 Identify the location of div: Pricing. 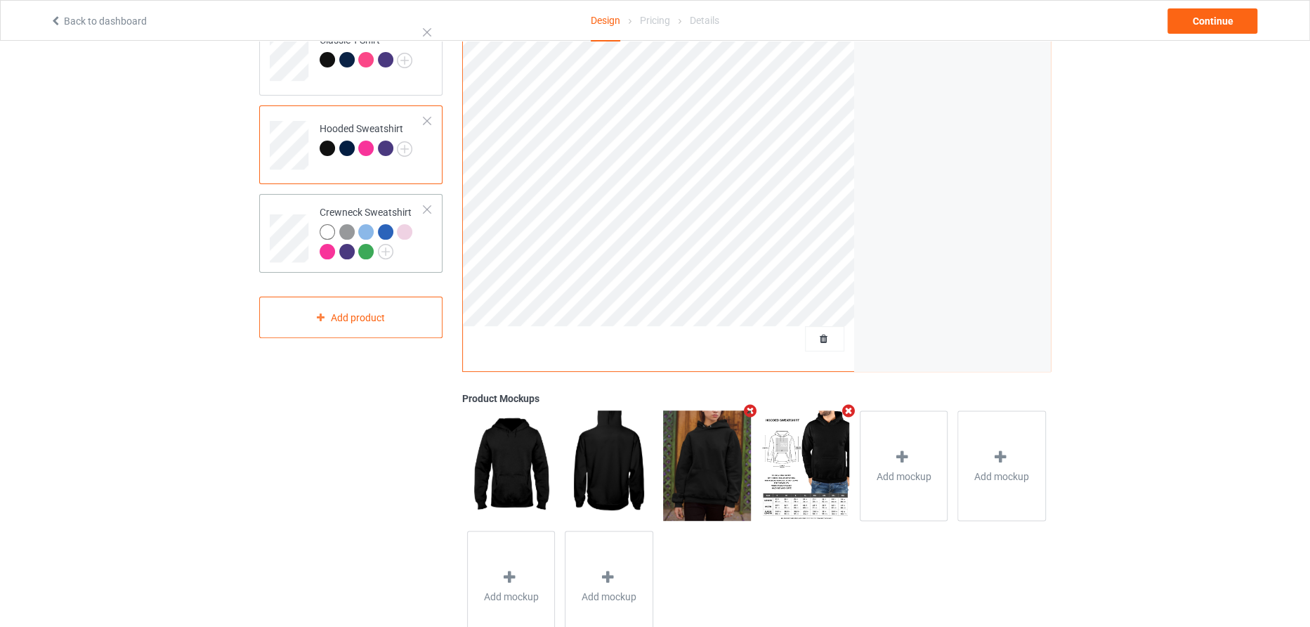
(655, 20).